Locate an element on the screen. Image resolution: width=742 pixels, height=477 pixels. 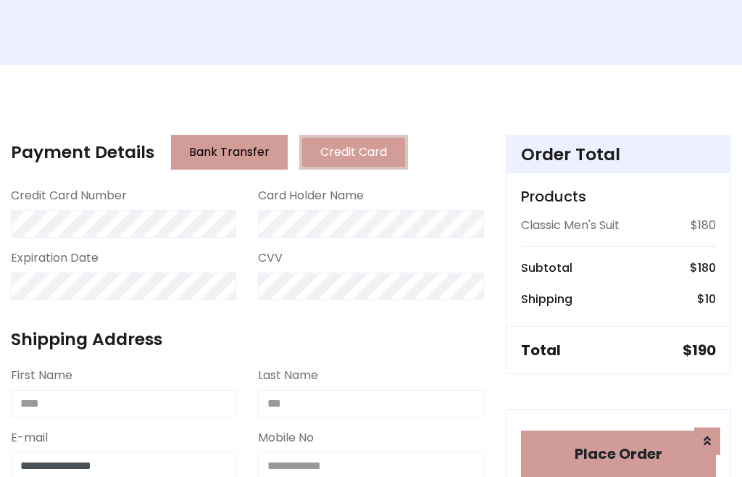
button: Credit Card is located at coordinates (354, 152).